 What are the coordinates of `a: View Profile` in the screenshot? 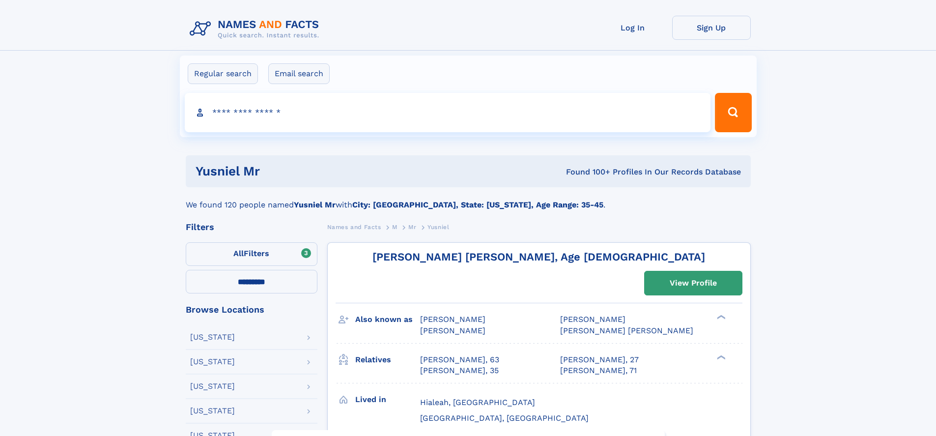 It's located at (693, 283).